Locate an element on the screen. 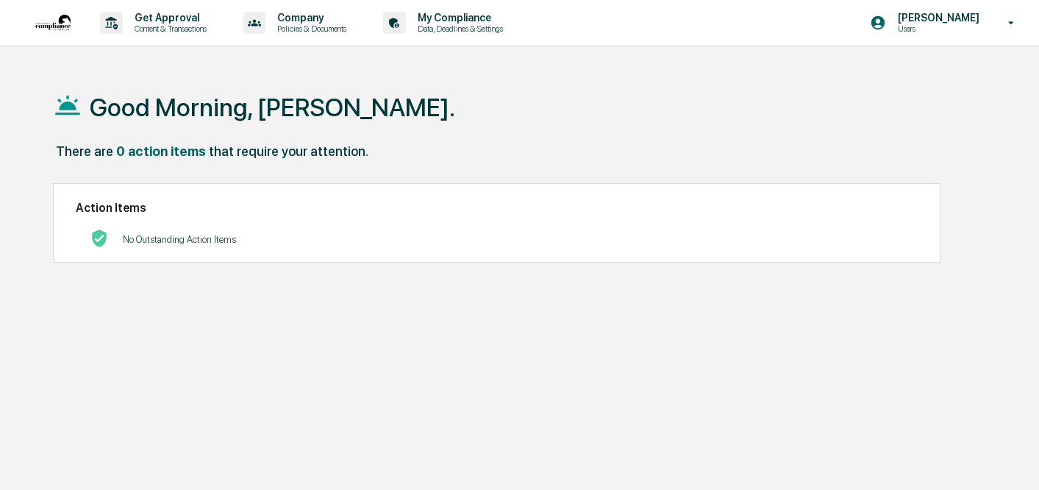  p: No Outstanding Action Items is located at coordinates (179, 239).